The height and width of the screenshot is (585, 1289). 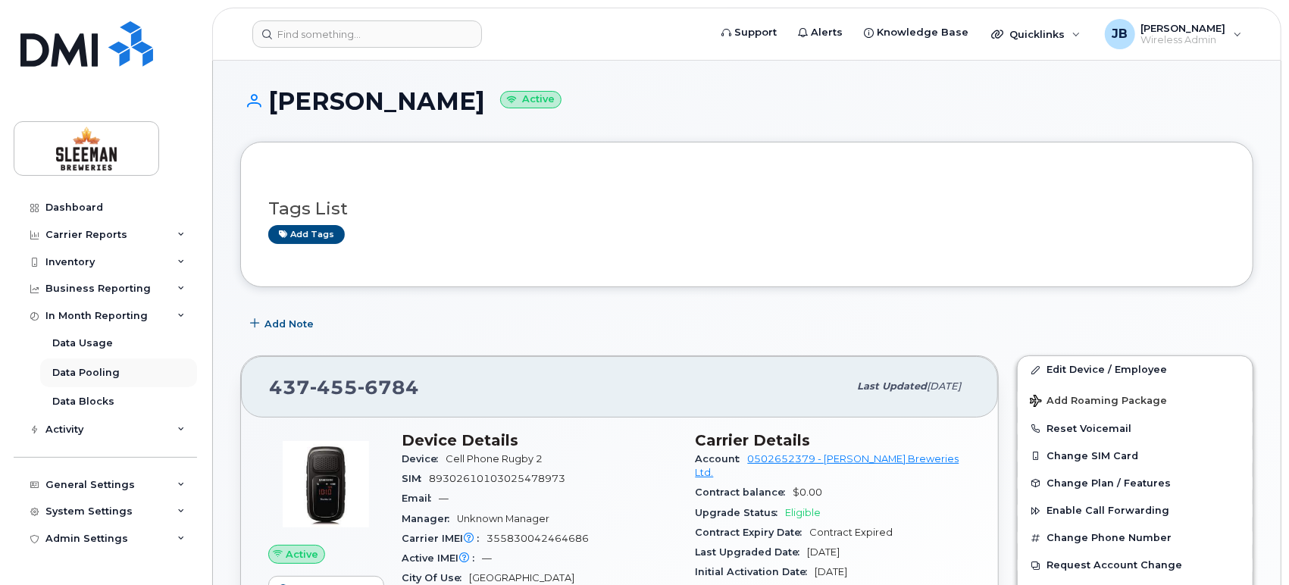 I want to click on img: image20231002-3703462-cmzhas.jpeg, so click(x=326, y=484).